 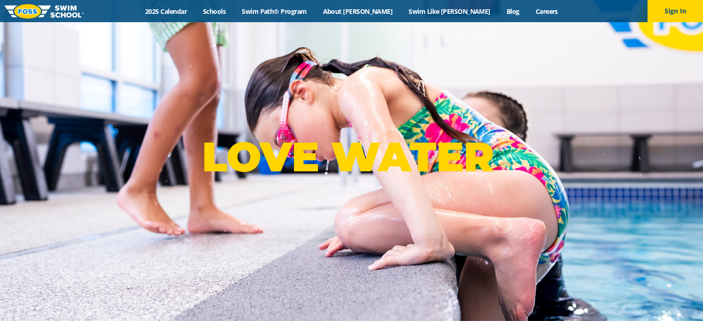 I want to click on a: Blog, so click(x=513, y=11).